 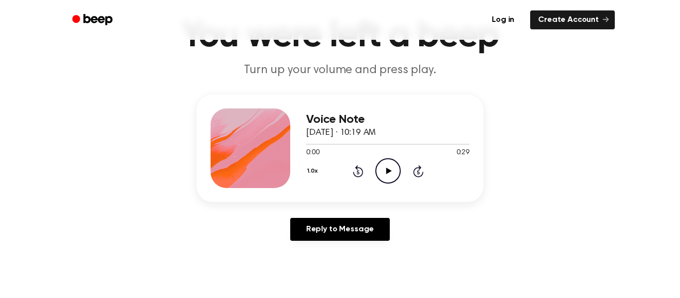 I want to click on button: 1.0x, so click(x=314, y=171).